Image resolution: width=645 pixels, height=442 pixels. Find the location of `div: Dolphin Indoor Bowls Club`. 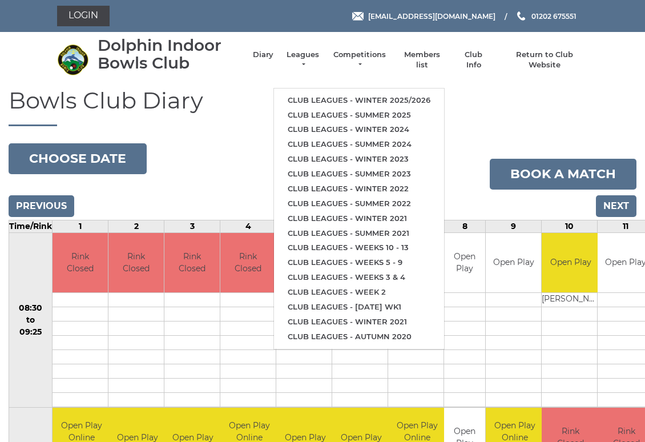

div: Dolphin Indoor Bowls Club is located at coordinates (169, 54).